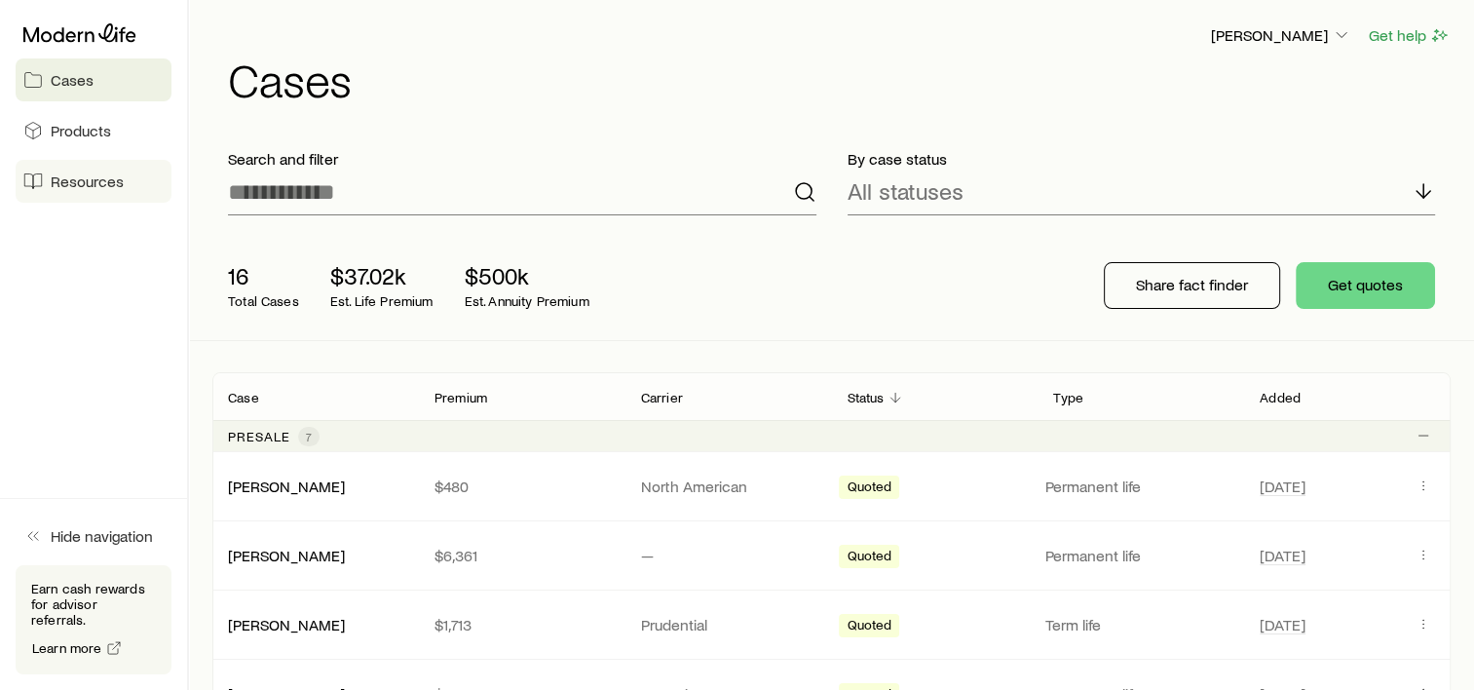 The width and height of the screenshot is (1474, 690). I want to click on p: By case status, so click(1142, 159).